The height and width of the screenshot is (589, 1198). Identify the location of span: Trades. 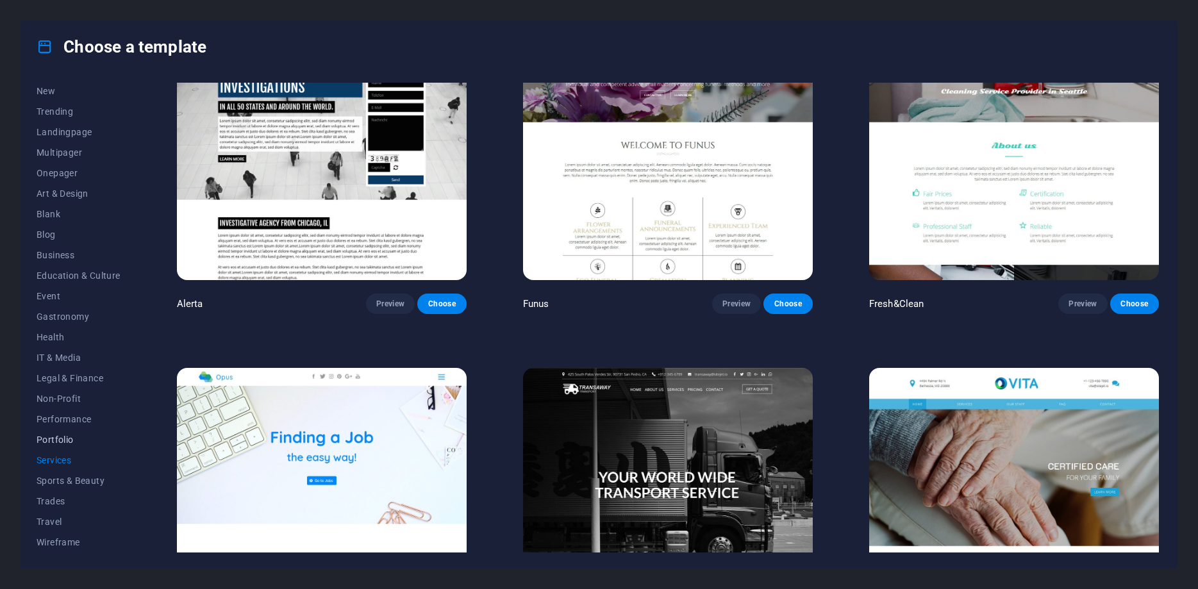
(78, 501).